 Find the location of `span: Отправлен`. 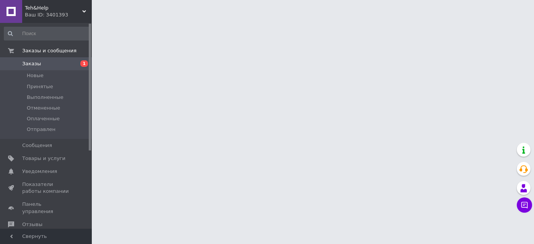

span: Отправлен is located at coordinates (41, 130).